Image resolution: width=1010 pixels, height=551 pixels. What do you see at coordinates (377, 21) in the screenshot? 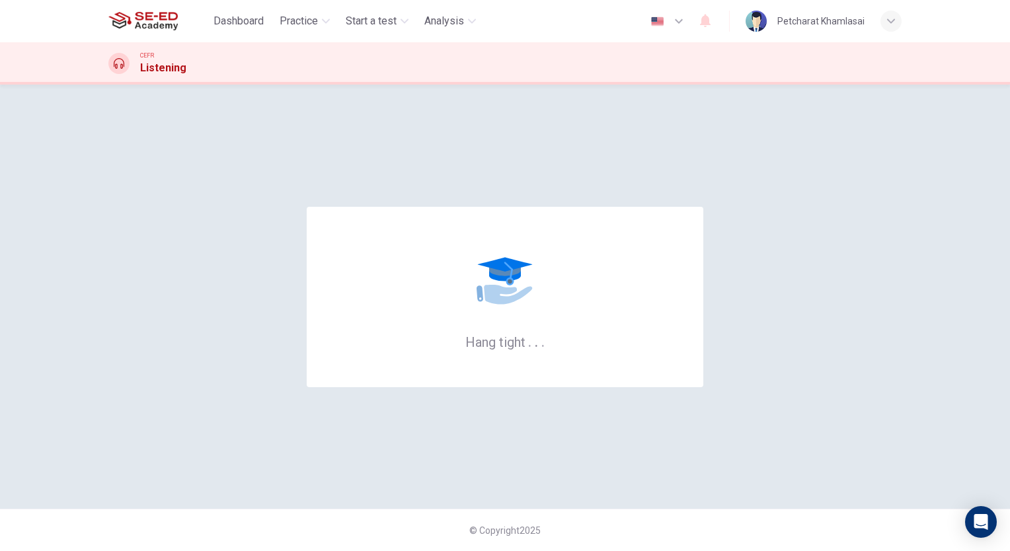
I see `button: Start a test` at bounding box center [377, 21].